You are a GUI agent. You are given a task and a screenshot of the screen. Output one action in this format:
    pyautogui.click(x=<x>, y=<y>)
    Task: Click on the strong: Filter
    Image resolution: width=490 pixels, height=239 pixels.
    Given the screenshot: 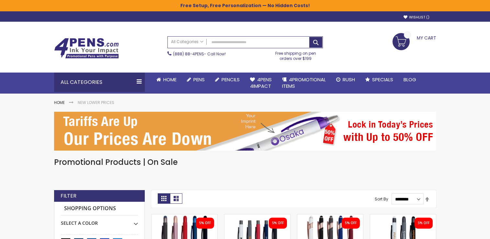 What is the action you would take?
    pyautogui.click(x=68, y=196)
    